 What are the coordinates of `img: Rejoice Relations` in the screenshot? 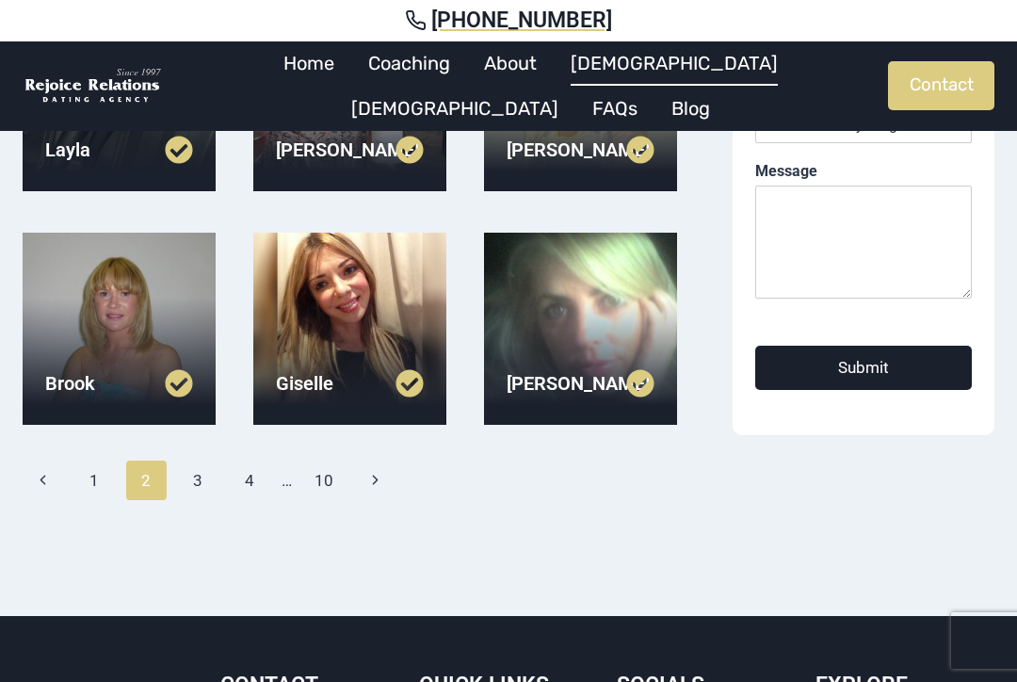 It's located at (93, 86).